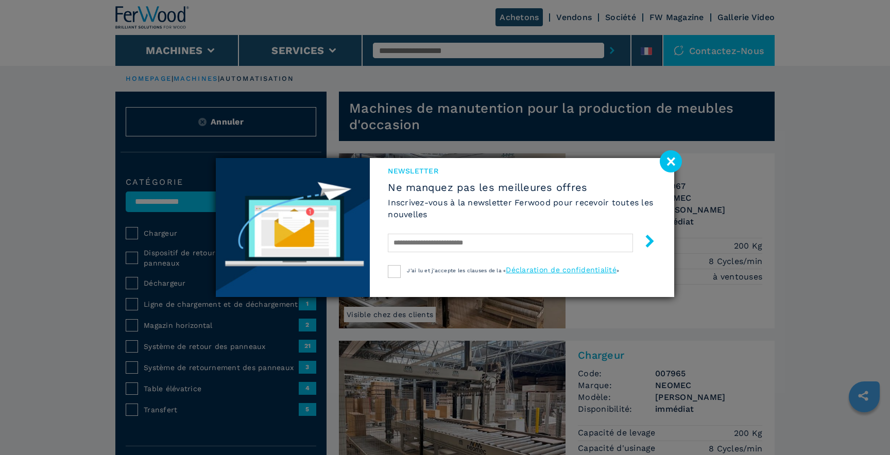 This screenshot has height=455, width=890. What do you see at coordinates (561, 270) in the screenshot?
I see `span: Déclaration de confidentialité` at bounding box center [561, 270].